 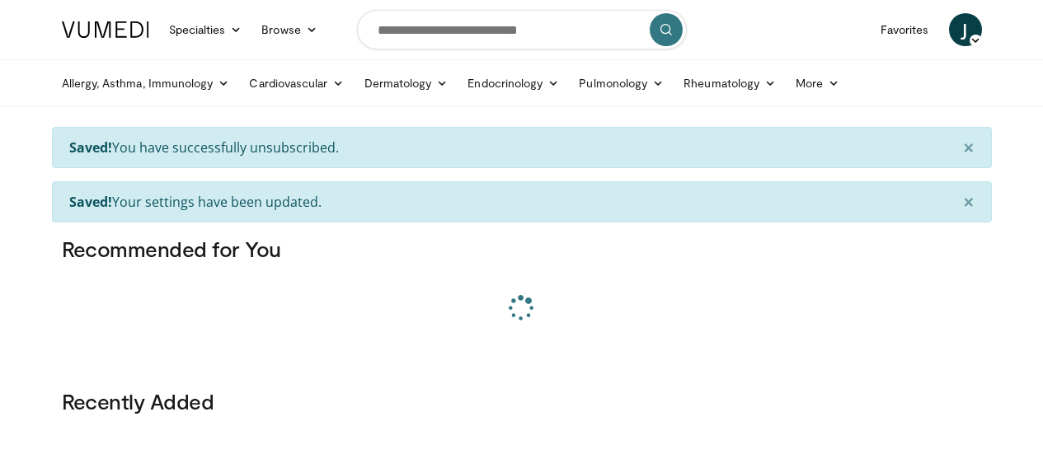 What do you see at coordinates (289, 30) in the screenshot?
I see `a: Browse` at bounding box center [289, 30].